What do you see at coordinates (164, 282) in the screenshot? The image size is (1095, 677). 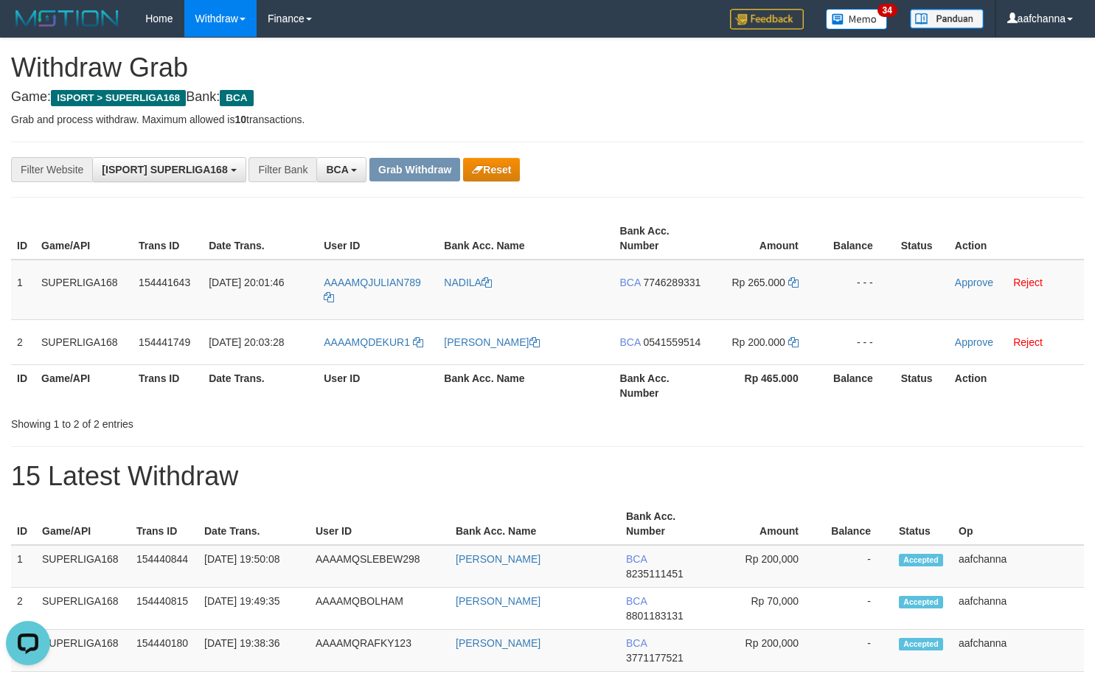 I see `span: 154441643` at bounding box center [164, 282].